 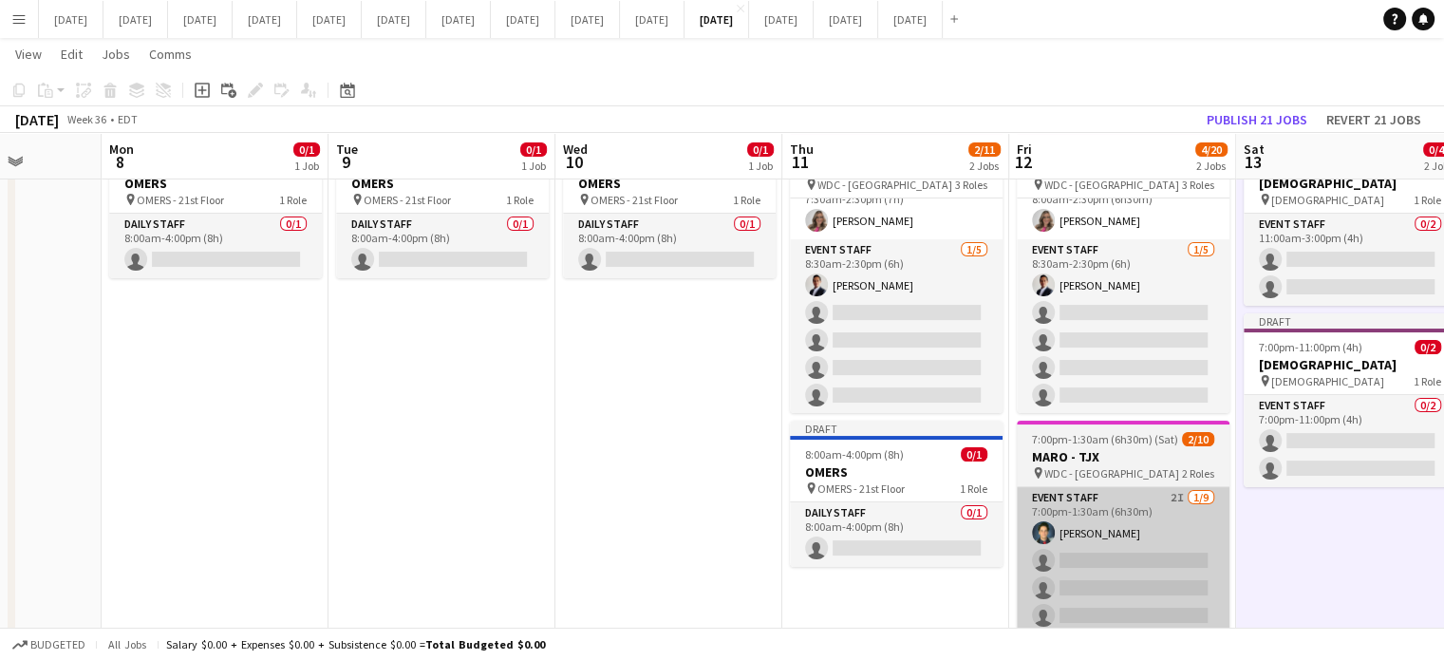 What do you see at coordinates (896, 428) in the screenshot?
I see `div: Draft` at bounding box center [896, 428].